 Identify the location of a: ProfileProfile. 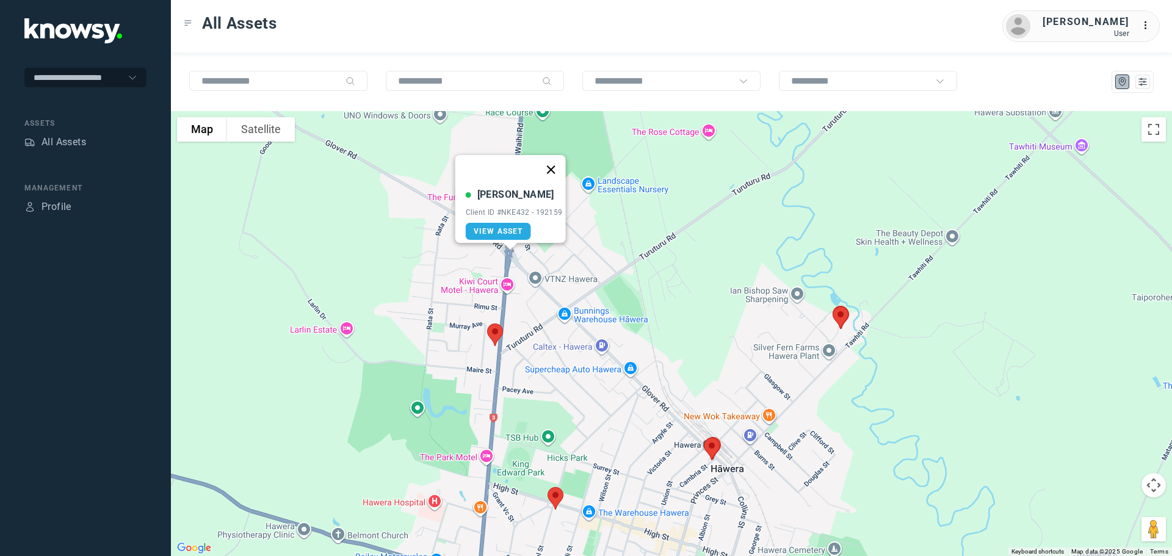
(48, 207).